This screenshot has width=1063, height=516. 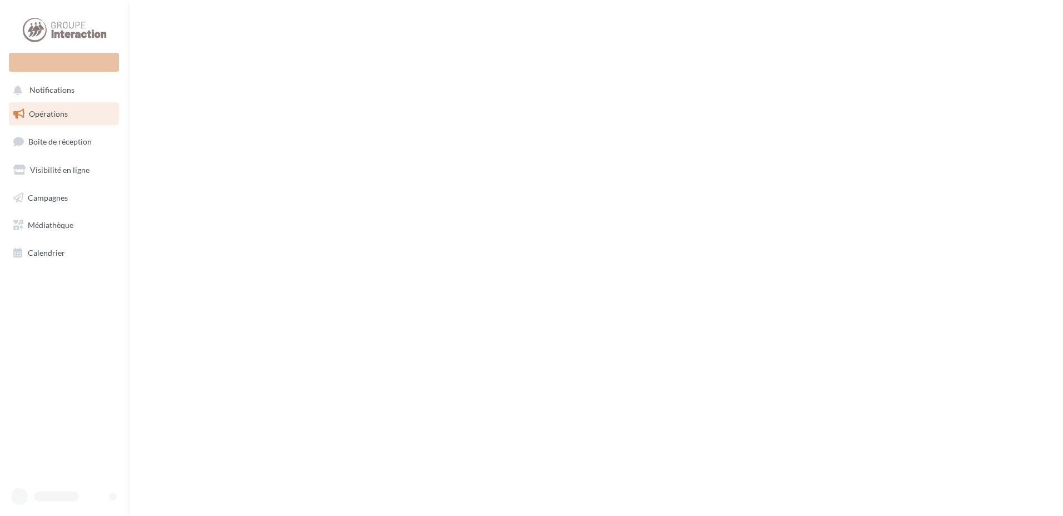 What do you see at coordinates (46, 252) in the screenshot?
I see `span: Calendrier` at bounding box center [46, 252].